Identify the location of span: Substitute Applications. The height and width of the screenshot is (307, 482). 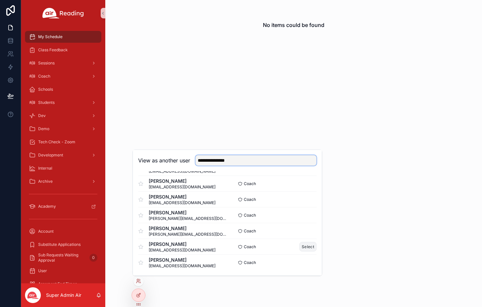
(59, 245).